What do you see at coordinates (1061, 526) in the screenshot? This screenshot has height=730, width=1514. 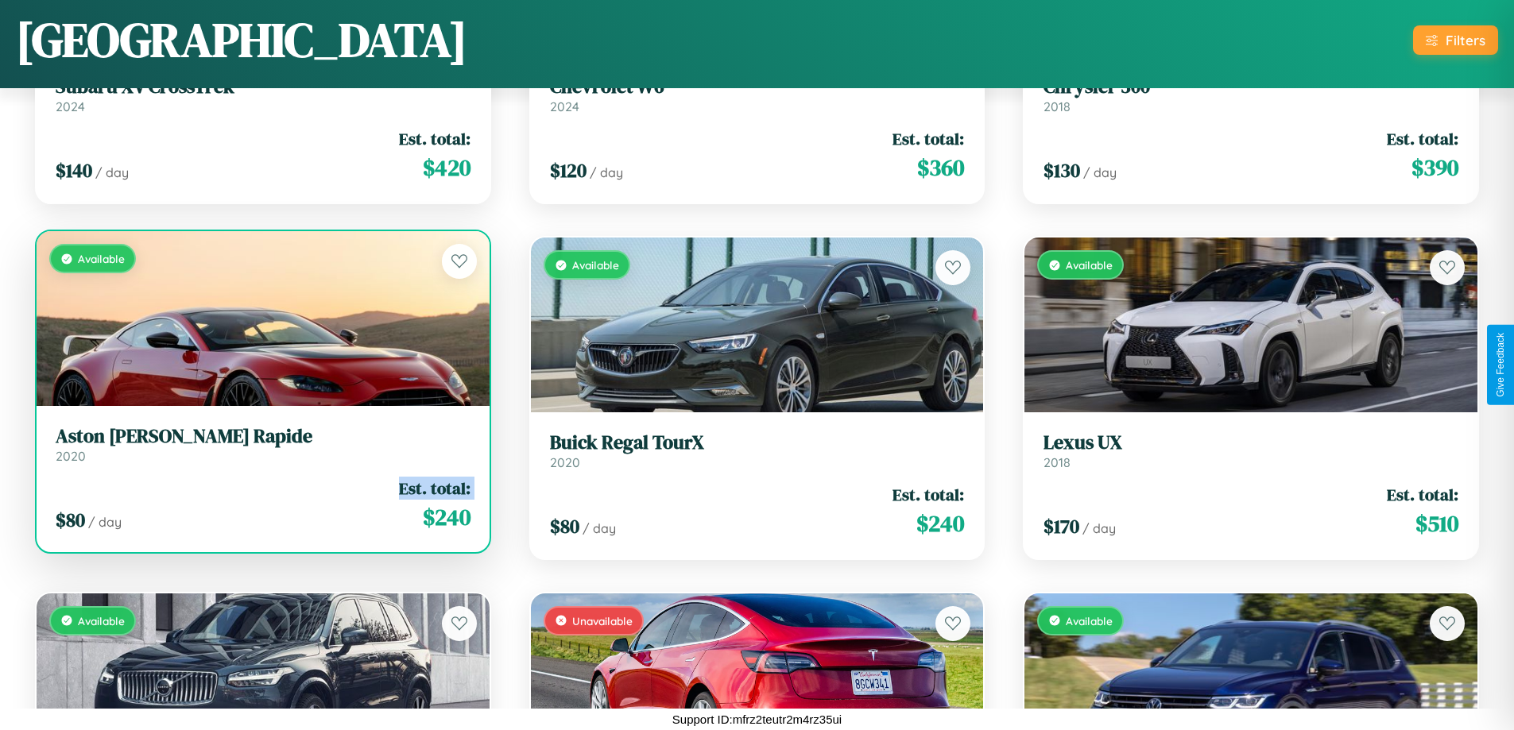 I see `span: $ 170` at bounding box center [1061, 526].